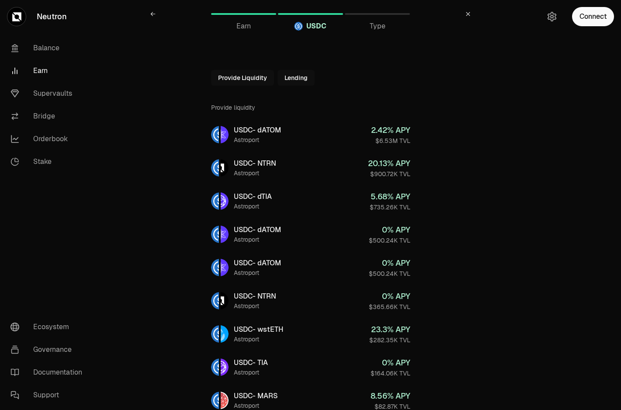 Image resolution: width=621 pixels, height=410 pixels. I want to click on a: Stake, so click(49, 162).